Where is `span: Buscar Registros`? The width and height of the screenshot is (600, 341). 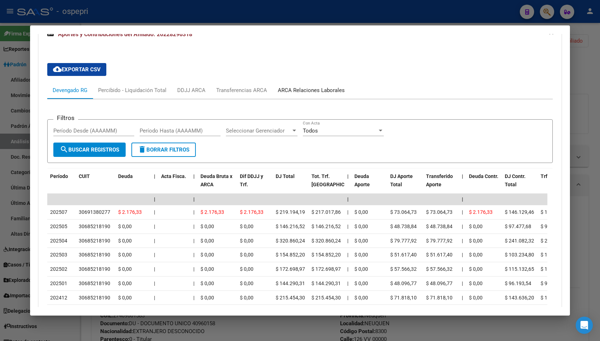
span: Buscar Registros is located at coordinates (90, 150).